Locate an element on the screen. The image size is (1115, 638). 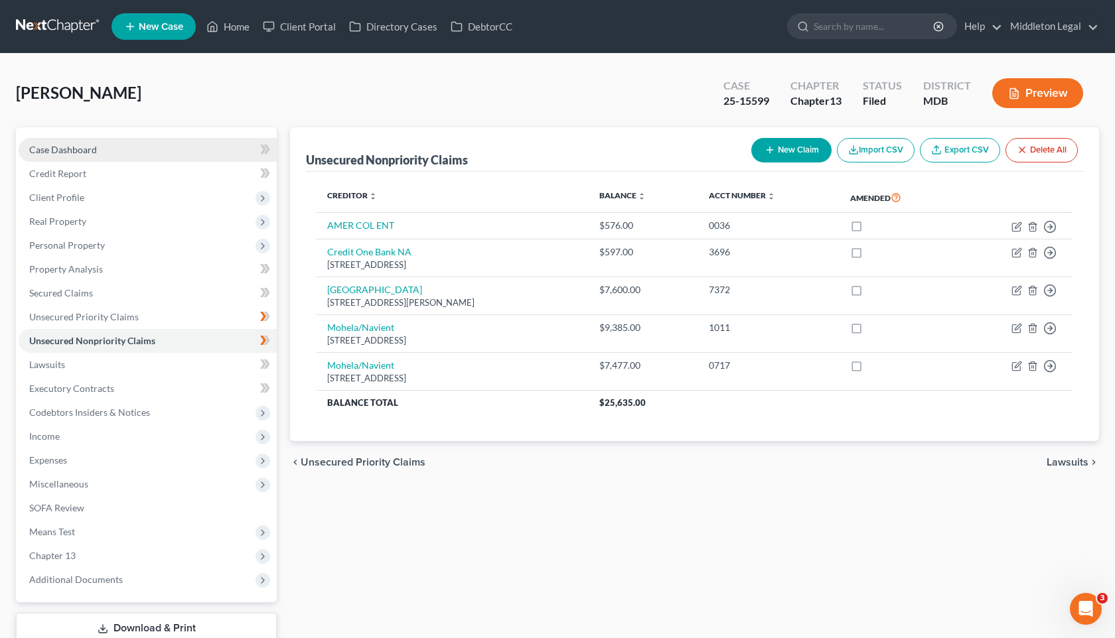
span: Property Analysis is located at coordinates (66, 269).